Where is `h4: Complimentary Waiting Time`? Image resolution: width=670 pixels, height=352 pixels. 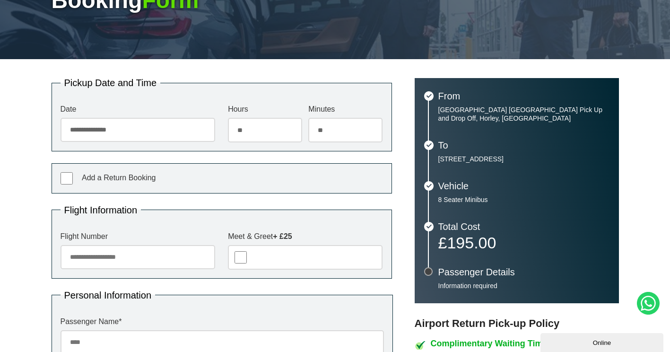 h4: Complimentary Waiting Time is located at coordinates (525, 343).